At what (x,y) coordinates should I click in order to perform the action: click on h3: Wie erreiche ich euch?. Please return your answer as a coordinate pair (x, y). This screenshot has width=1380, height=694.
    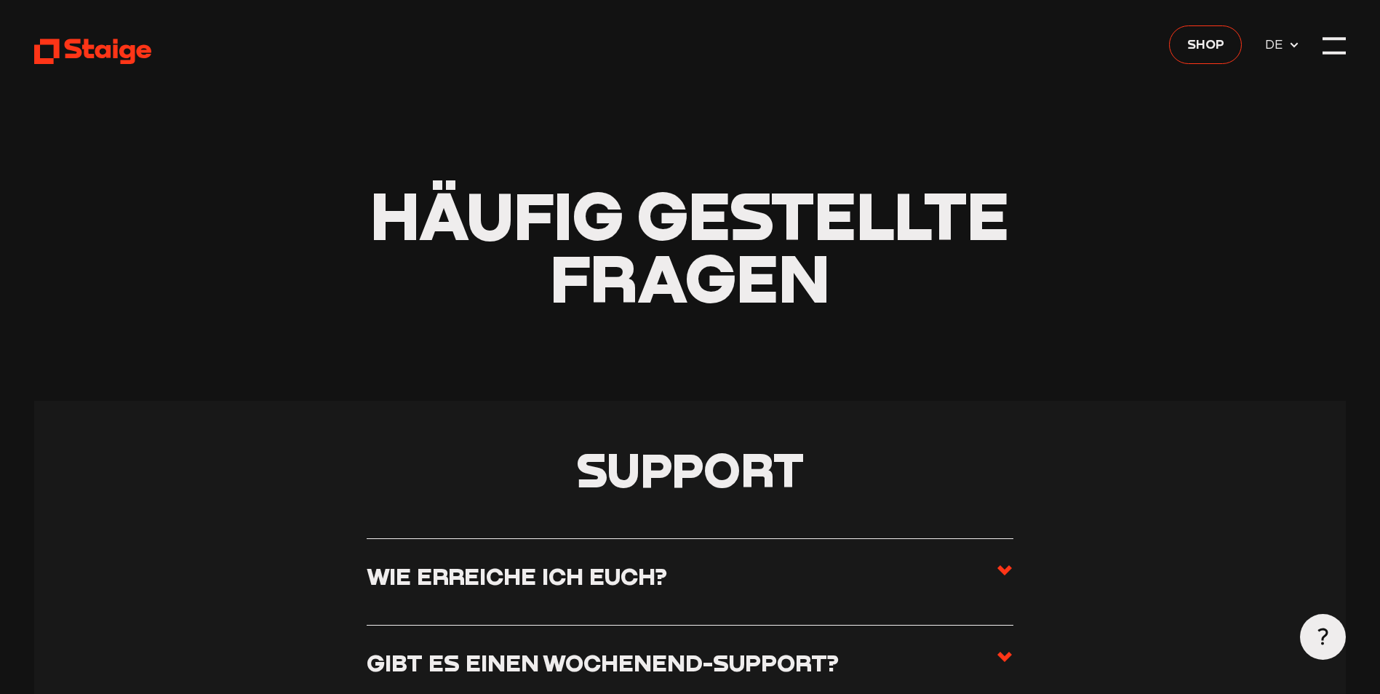
    Looking at the image, I should click on (517, 576).